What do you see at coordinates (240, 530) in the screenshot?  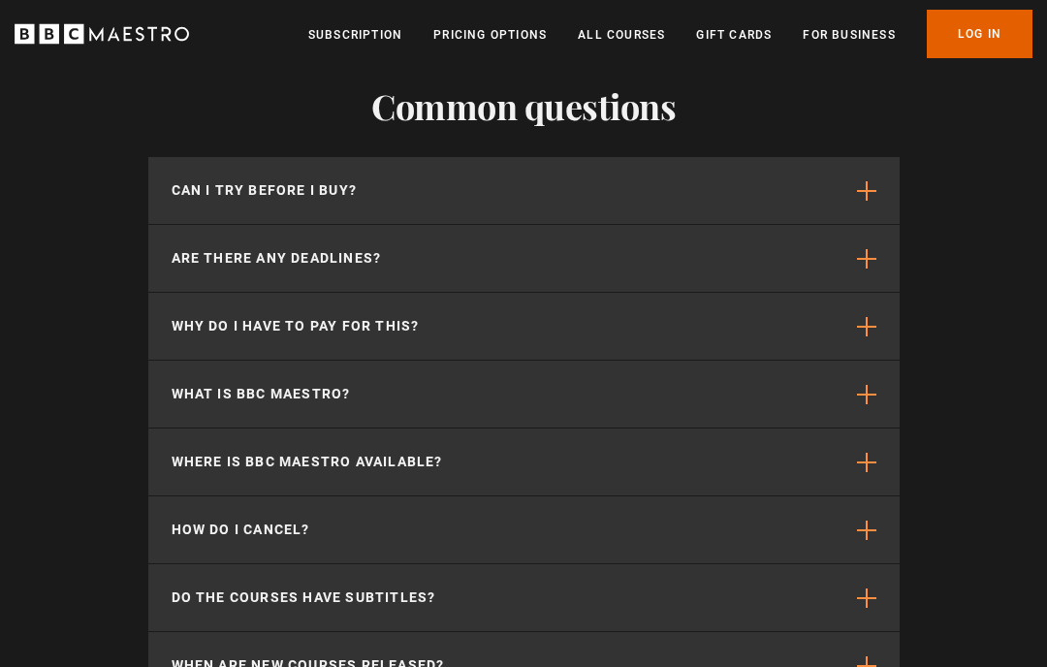 I see `p: How do I cancel?` at bounding box center [240, 530].